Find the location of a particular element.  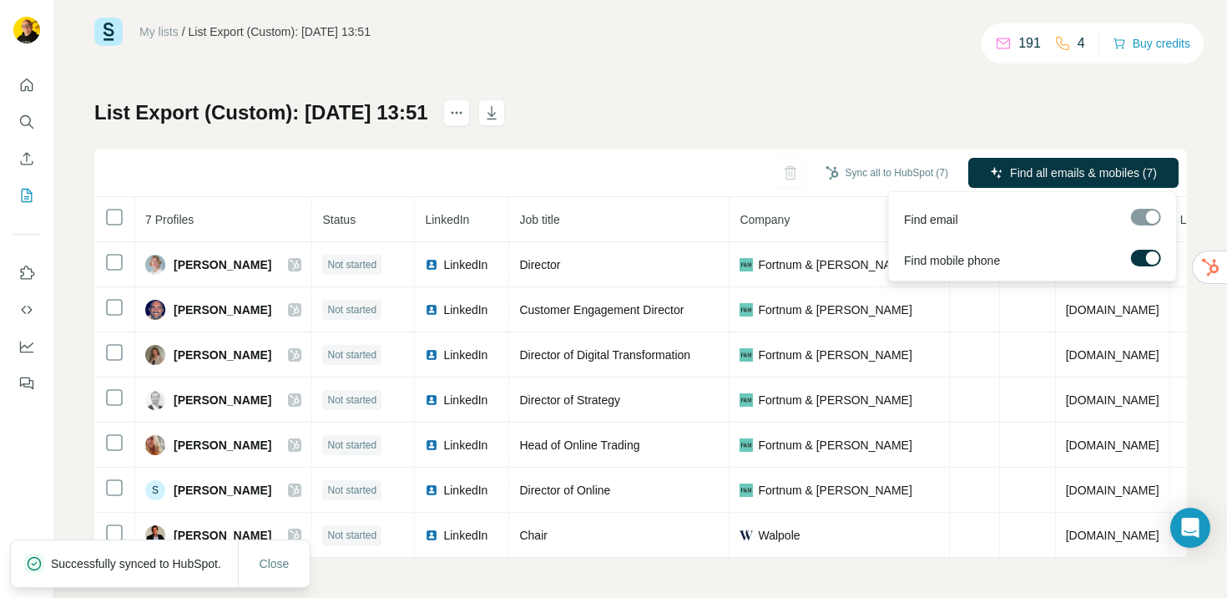

div: S is located at coordinates (155, 490).